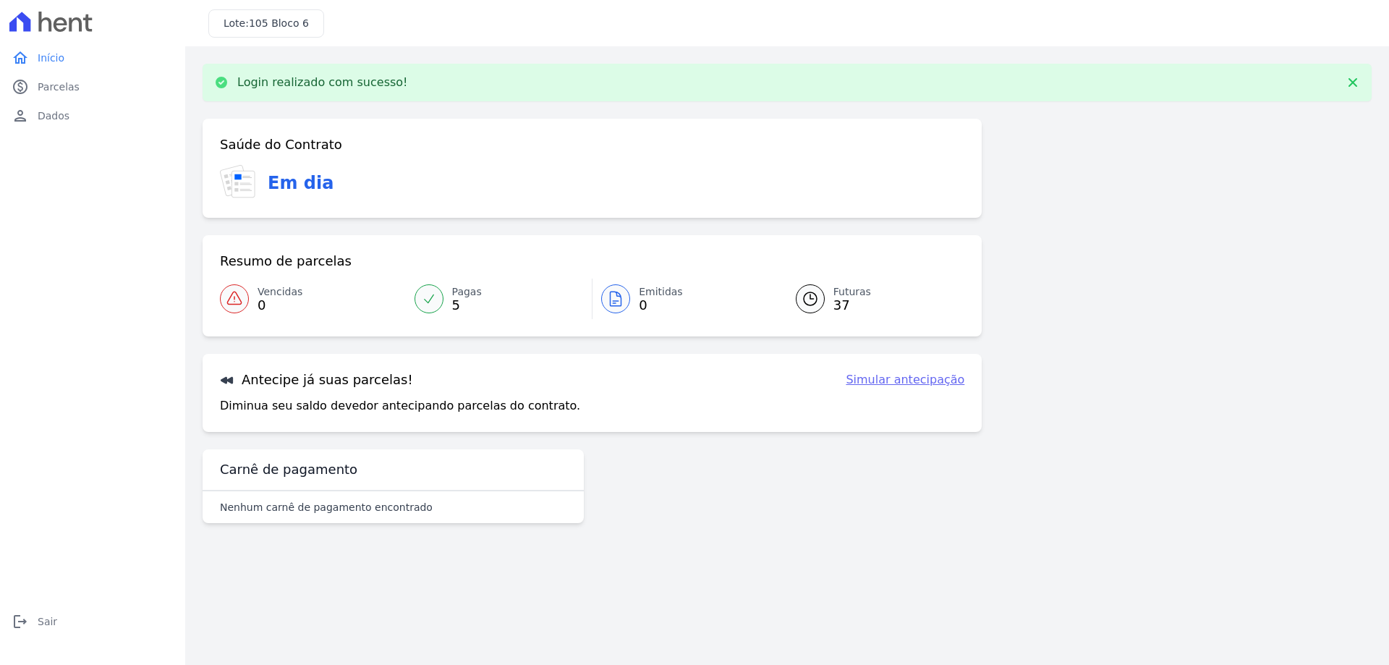  Describe the element at coordinates (685, 299) in the screenshot. I see `a: Emitidas 0` at that location.